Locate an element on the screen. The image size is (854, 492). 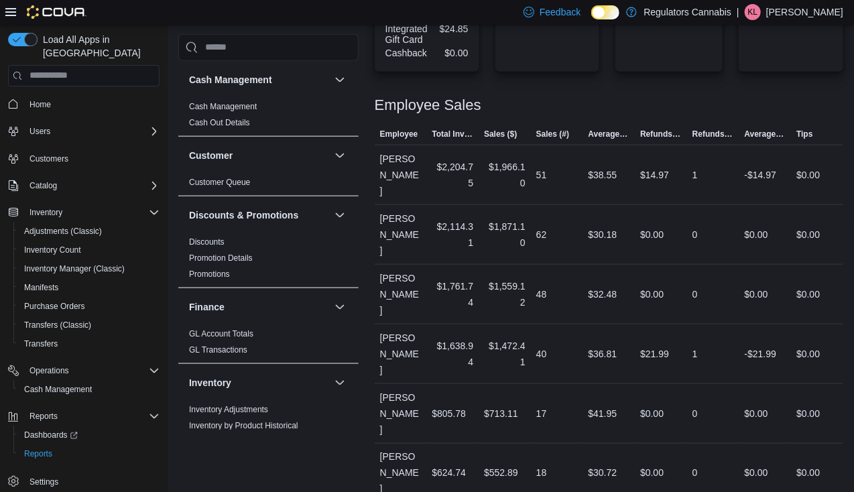
a: GL Transactions is located at coordinates (218, 349).